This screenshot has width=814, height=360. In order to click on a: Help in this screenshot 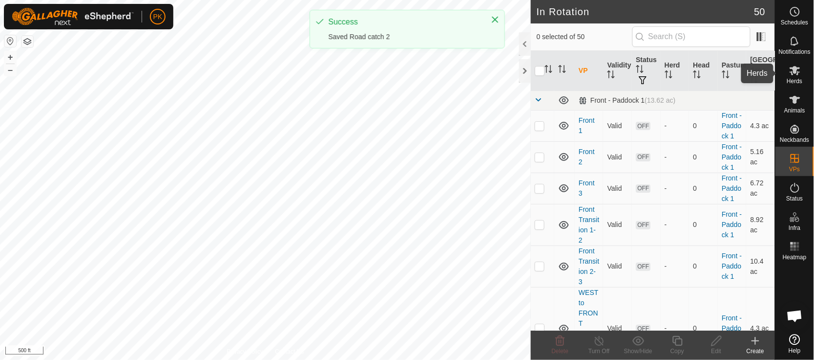, I will do `click(795, 343)`.